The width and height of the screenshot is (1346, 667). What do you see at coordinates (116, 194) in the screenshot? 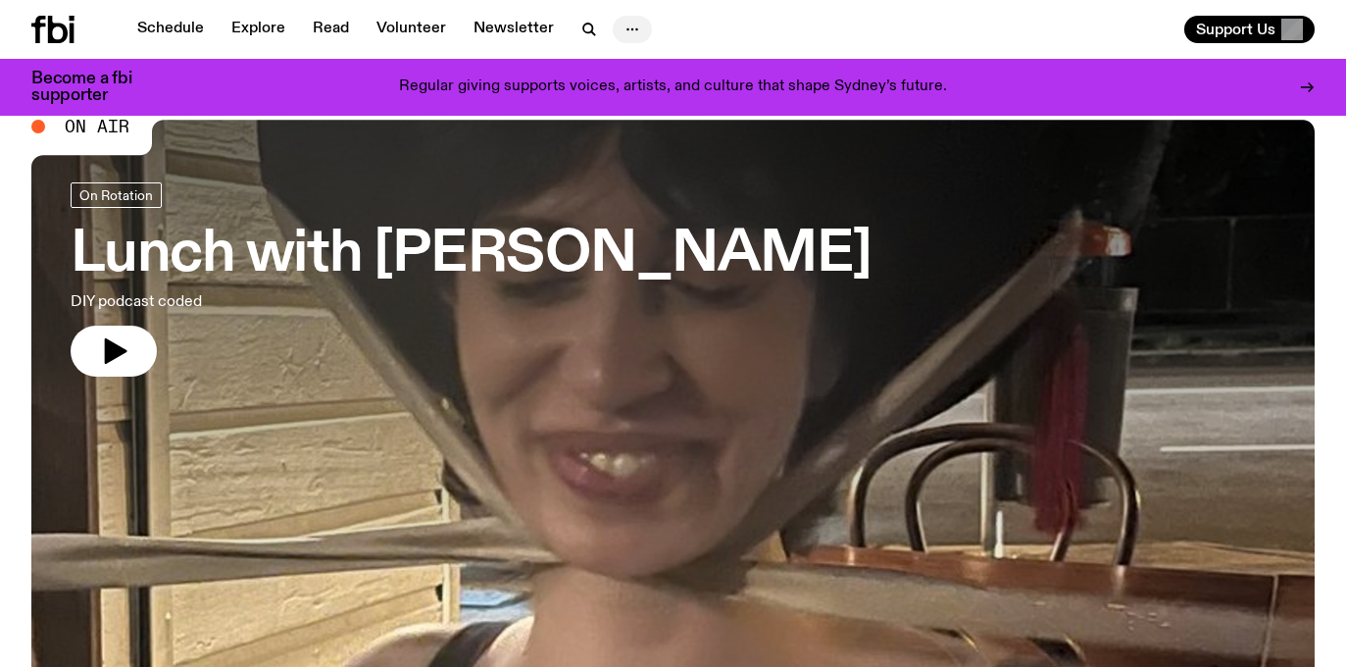
I see `span: On Rotation` at bounding box center [116, 194].